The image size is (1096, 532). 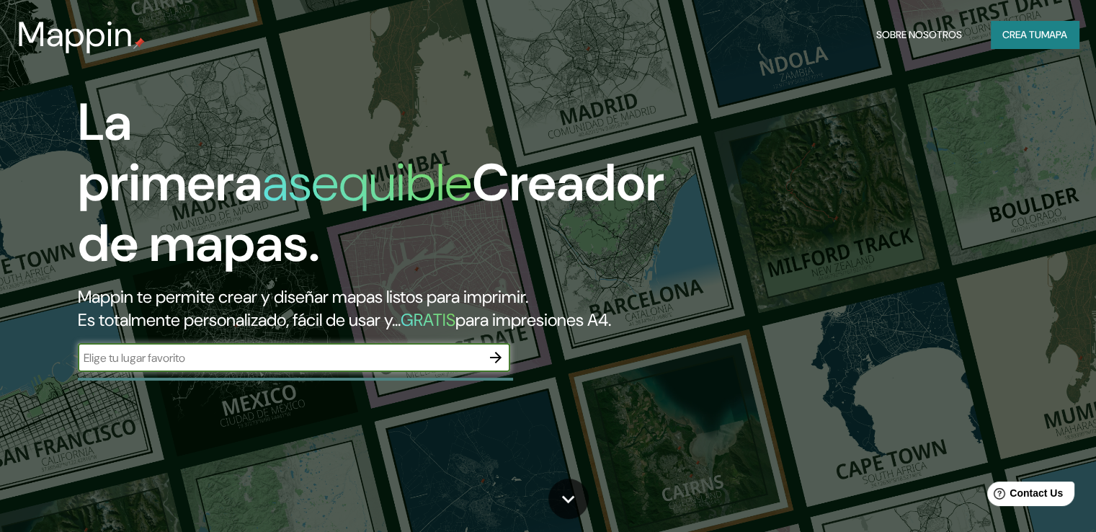 What do you see at coordinates (1035, 35) in the screenshot?
I see `button: Crea tumapa` at bounding box center [1035, 35].